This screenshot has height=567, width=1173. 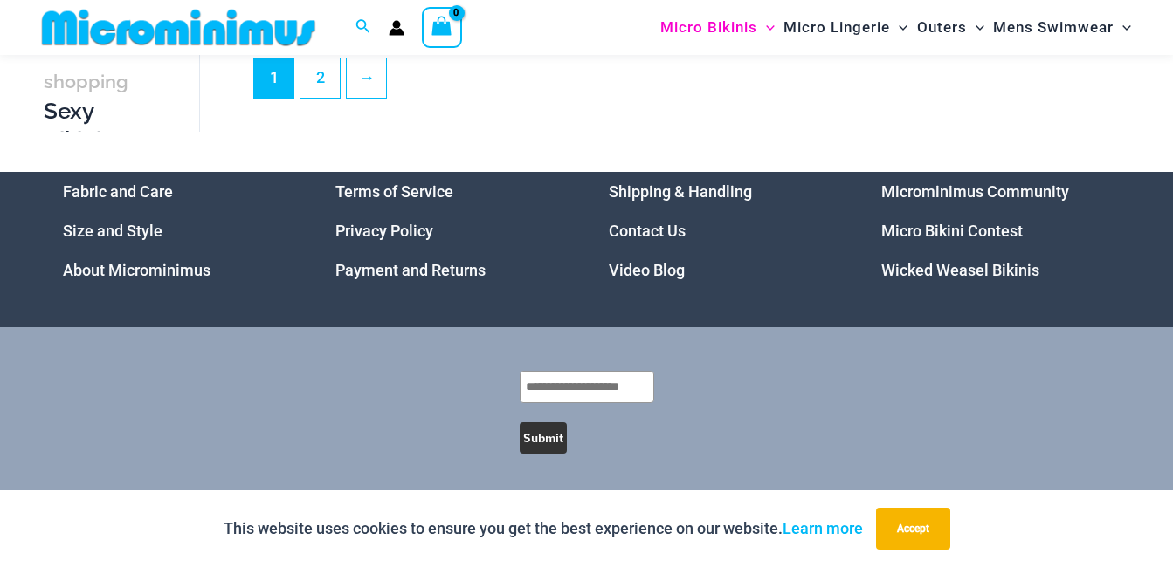 What do you see at coordinates (1053, 27) in the screenshot?
I see `span: Mens Swimwear` at bounding box center [1053, 27].